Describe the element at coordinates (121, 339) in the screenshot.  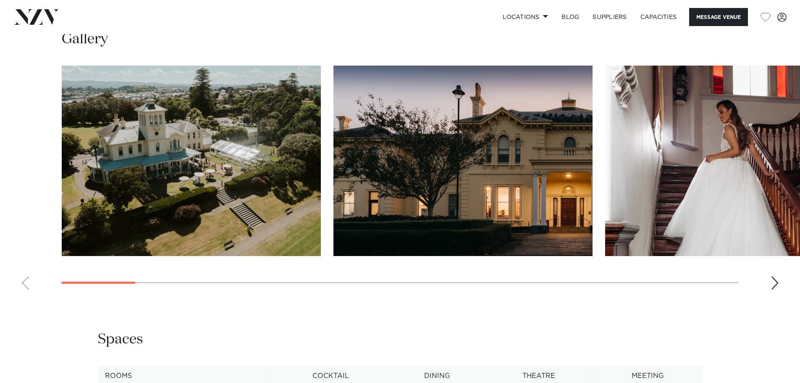
I see `h2: Spaces` at that location.